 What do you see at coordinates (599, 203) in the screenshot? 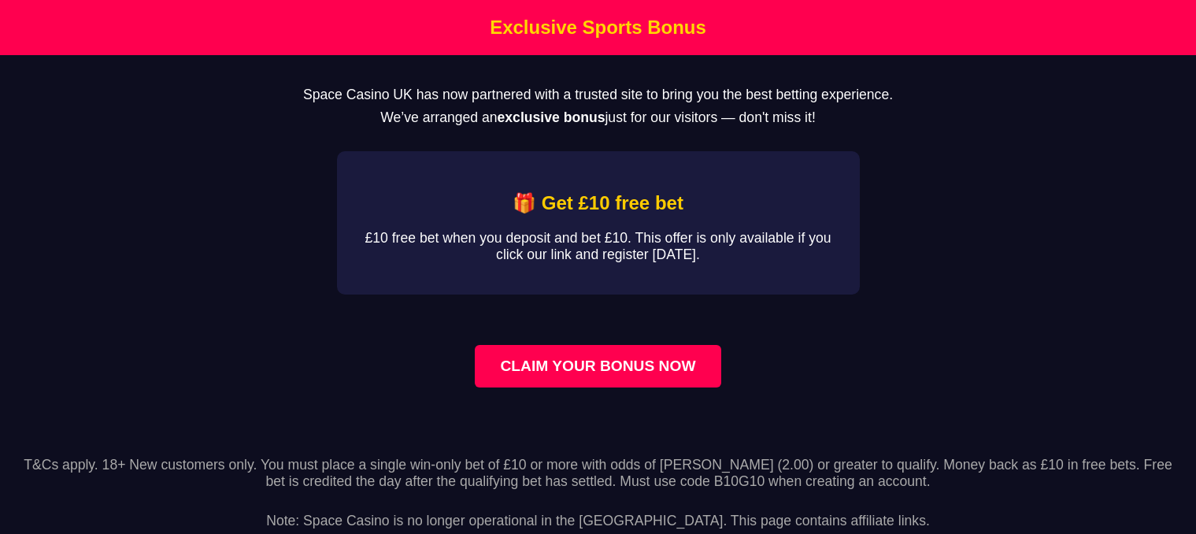
I see `h2: 🎁 Get £10 free bet` at bounding box center [599, 203].